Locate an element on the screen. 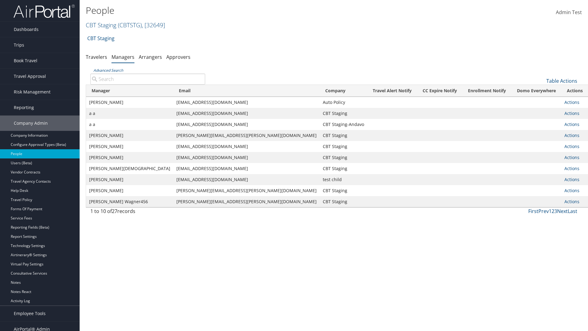 The image size is (588, 331). span: Company Admin is located at coordinates (31, 123).